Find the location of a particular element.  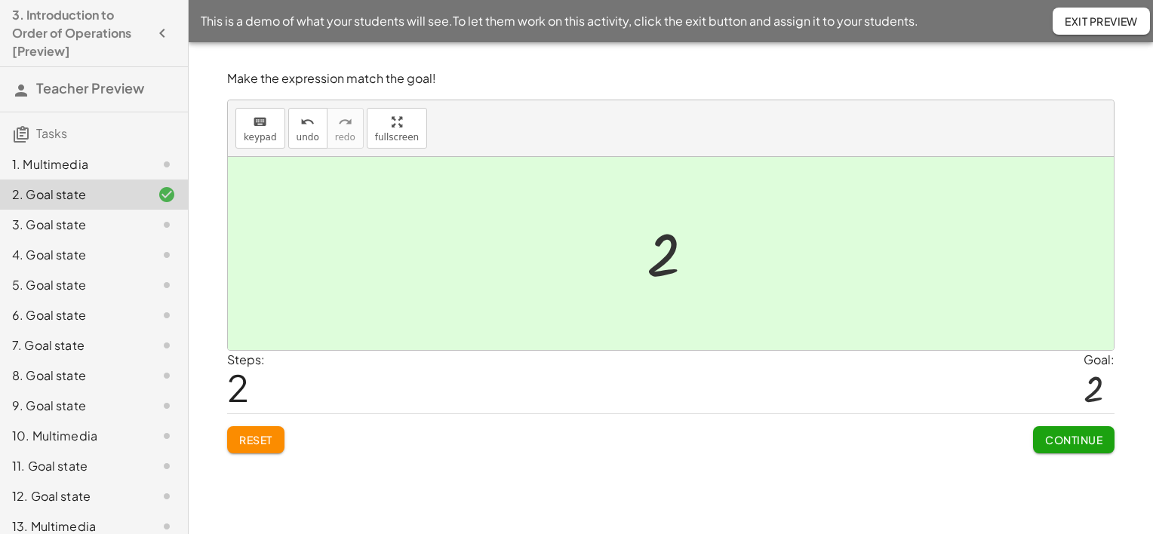

span: undo is located at coordinates (308, 137).